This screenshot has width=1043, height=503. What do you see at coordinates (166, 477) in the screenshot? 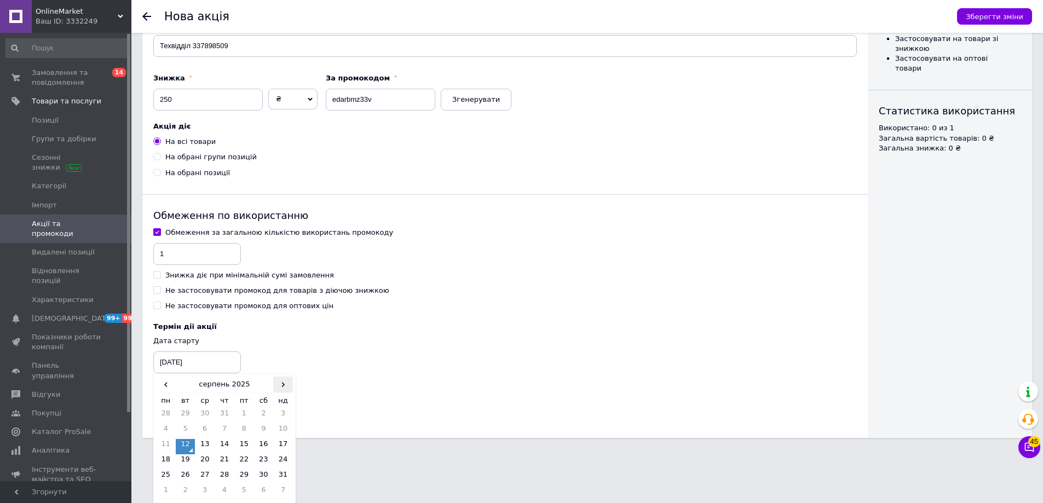
I see `td: 25` at bounding box center [166, 477].